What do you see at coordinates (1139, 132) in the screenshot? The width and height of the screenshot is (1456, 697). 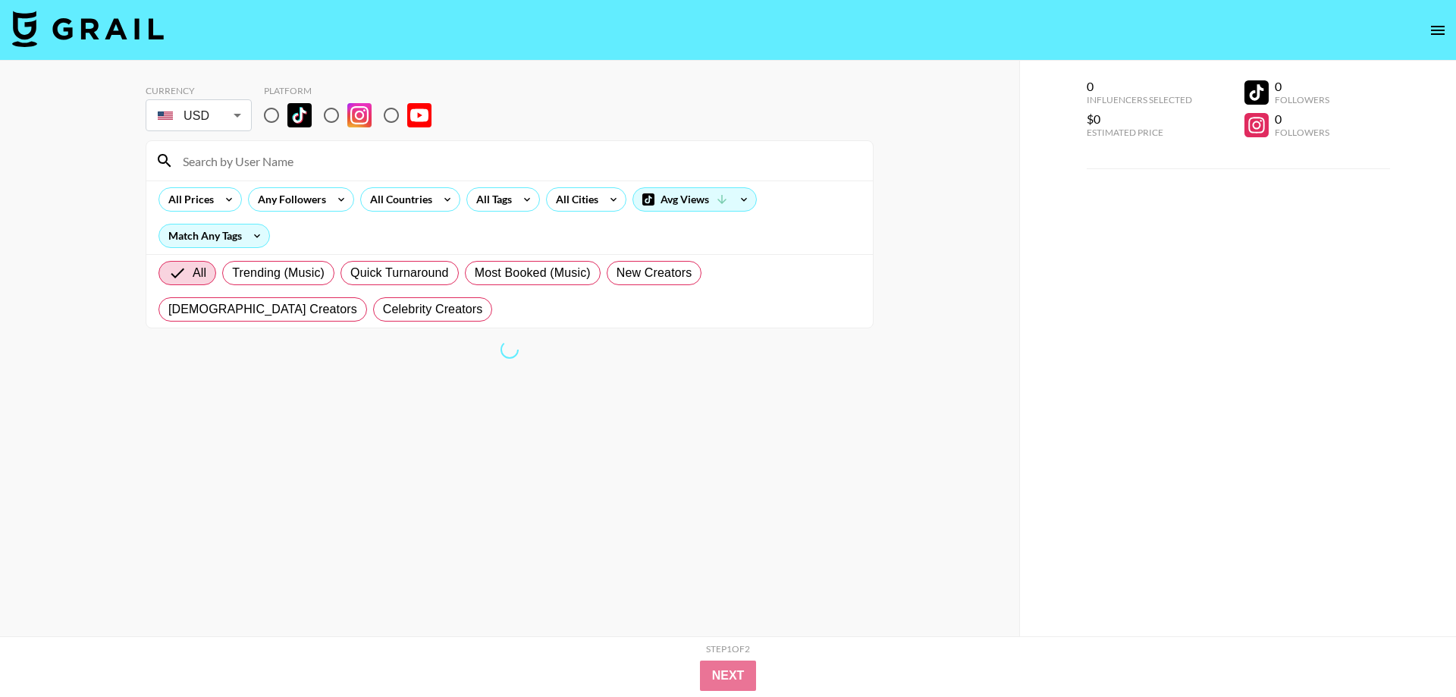 I see `div: Estimated Price` at bounding box center [1139, 132].